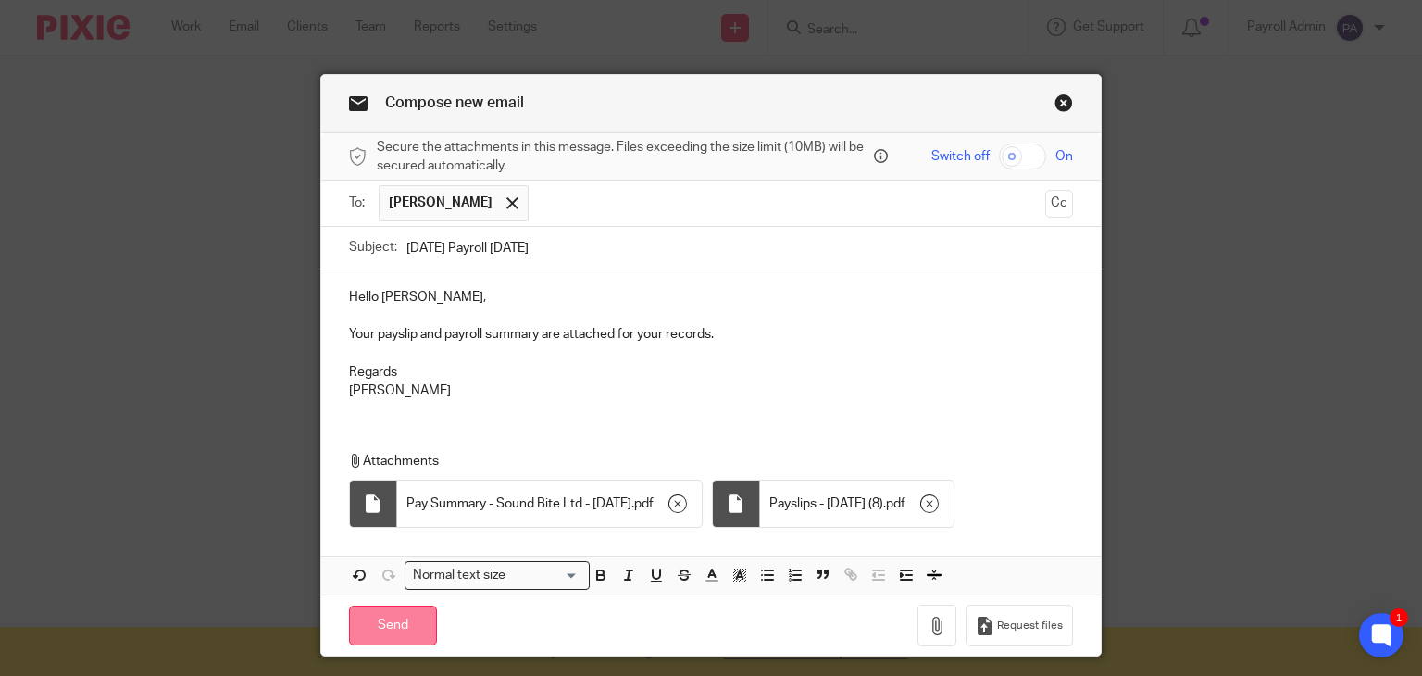  What do you see at coordinates (1064, 106) in the screenshot?
I see `a: Close this dialog window` at bounding box center [1064, 106].